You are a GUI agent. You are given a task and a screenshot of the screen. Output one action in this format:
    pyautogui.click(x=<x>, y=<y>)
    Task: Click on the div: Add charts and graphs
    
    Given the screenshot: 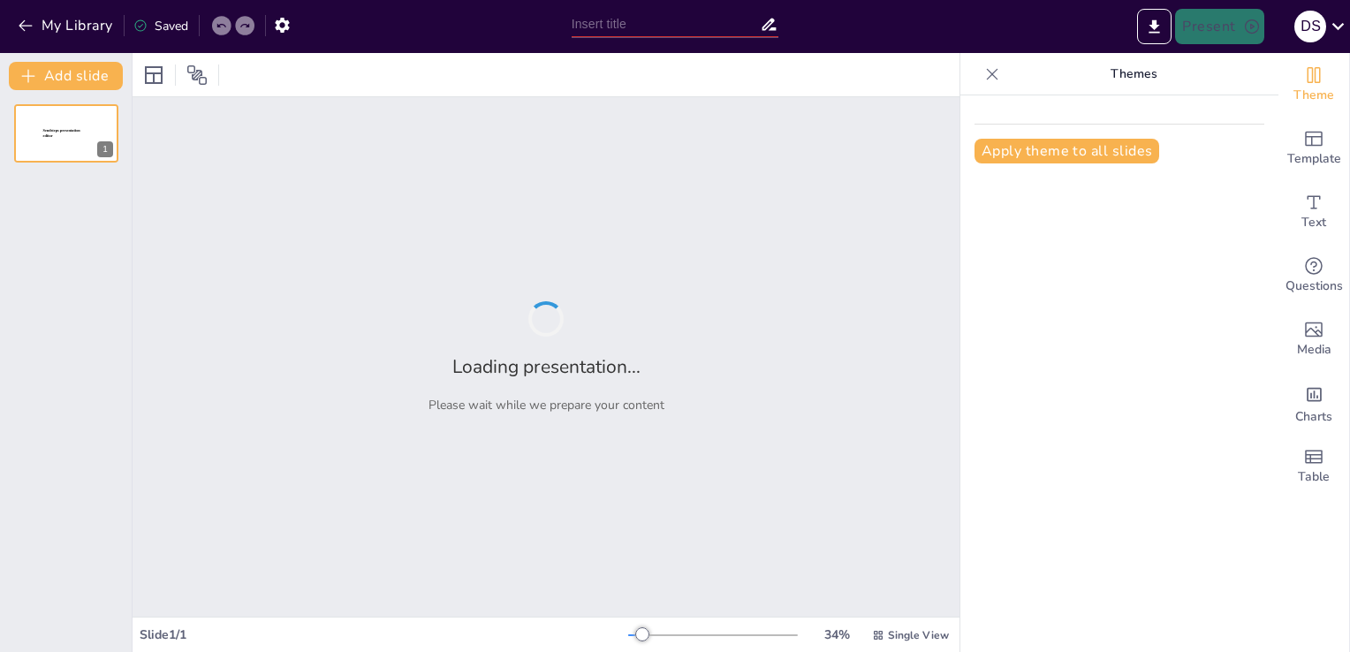 What is the action you would take?
    pyautogui.click(x=1313, y=403)
    